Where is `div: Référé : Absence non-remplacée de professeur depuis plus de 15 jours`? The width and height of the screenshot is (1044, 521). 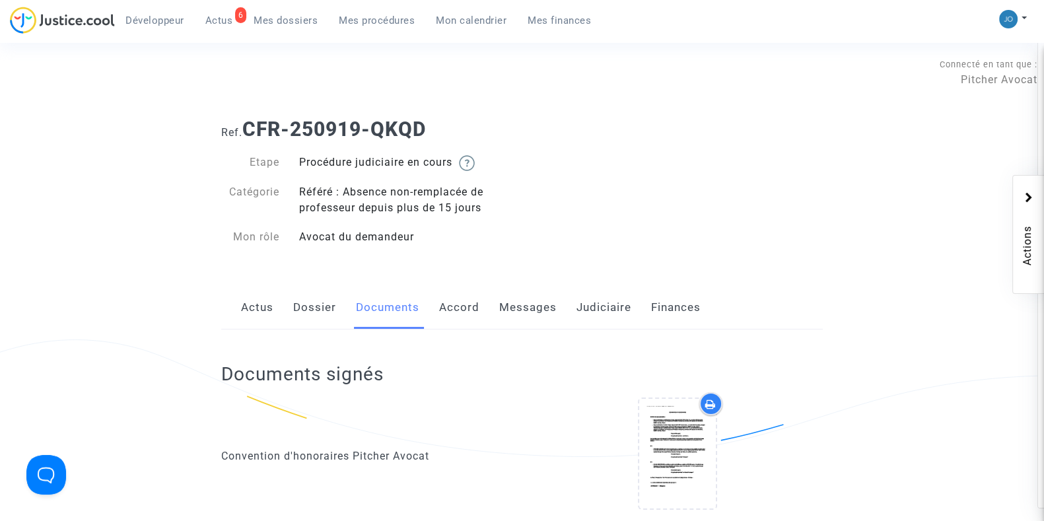
div: Référé : Absence non-remplacée de professeur depuis plus de 15 jours is located at coordinates (405, 200).